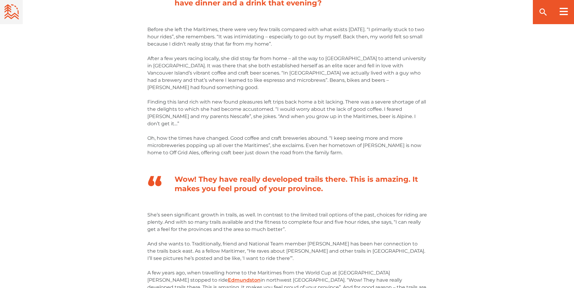 This screenshot has height=288, width=574. What do you see at coordinates (244, 280) in the screenshot?
I see `a: Edmundston` at bounding box center [244, 280].